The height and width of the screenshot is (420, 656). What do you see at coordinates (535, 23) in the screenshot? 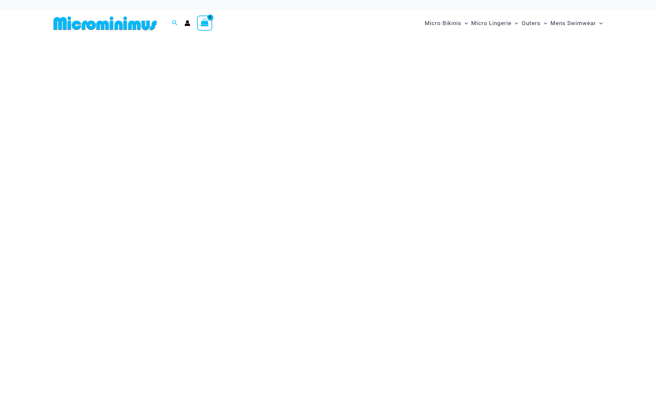
I see `a: OutersMenu ToggleMenu Toggle` at bounding box center [535, 23].